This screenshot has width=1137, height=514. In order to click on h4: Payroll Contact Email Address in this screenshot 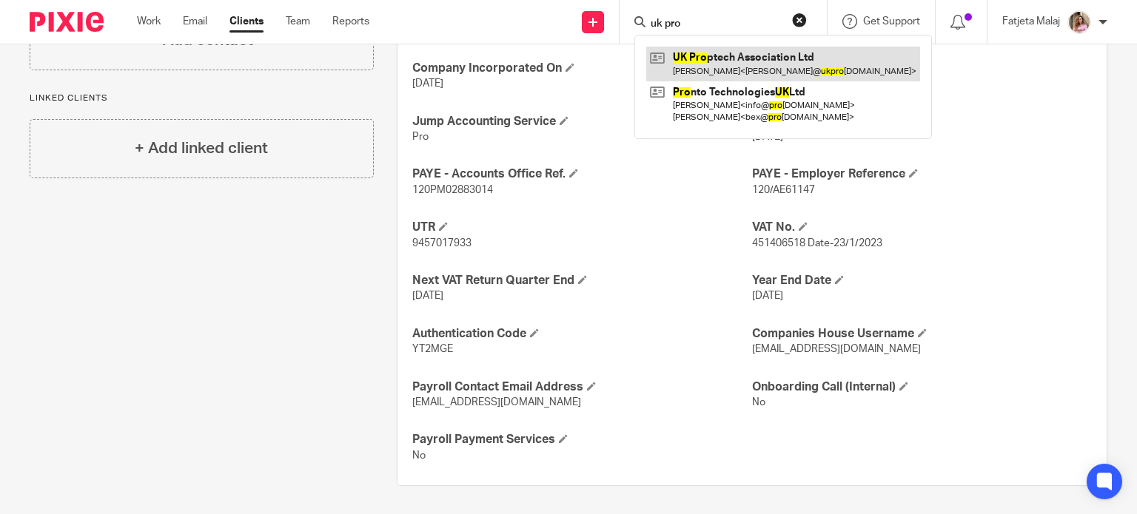, I will do `click(582, 387)`.